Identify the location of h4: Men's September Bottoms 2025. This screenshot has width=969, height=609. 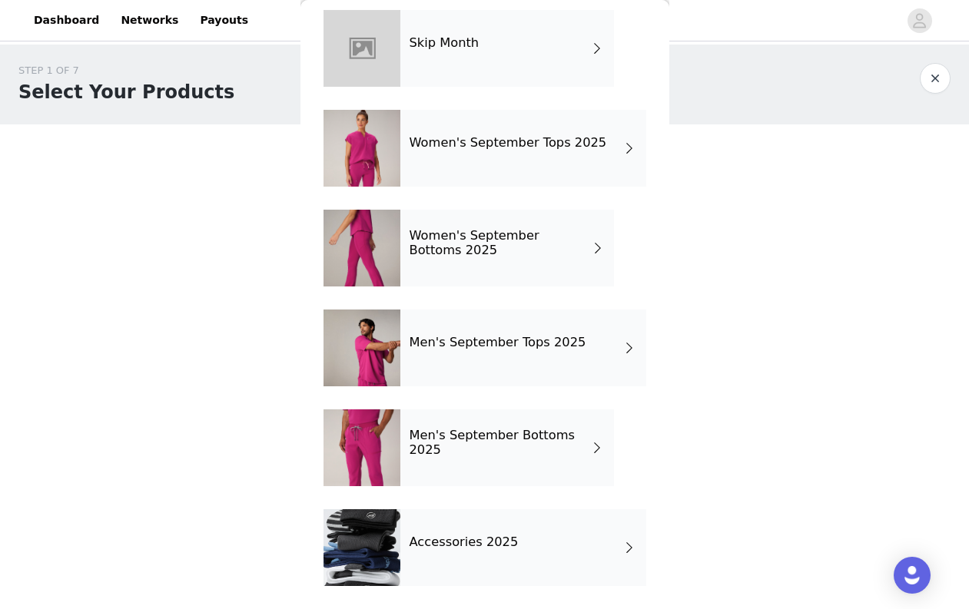
(500, 443).